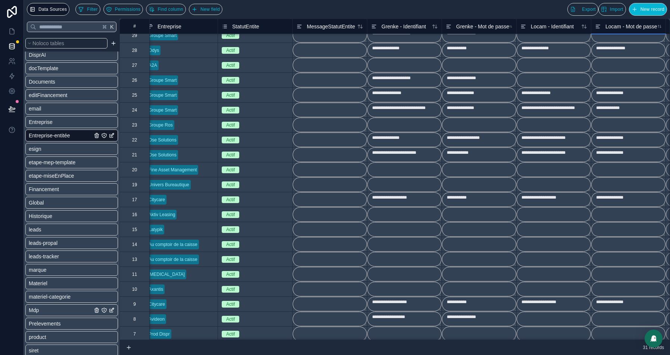 The width and height of the screenshot is (670, 355). I want to click on div: Au comptoir de la caisse, so click(173, 244).